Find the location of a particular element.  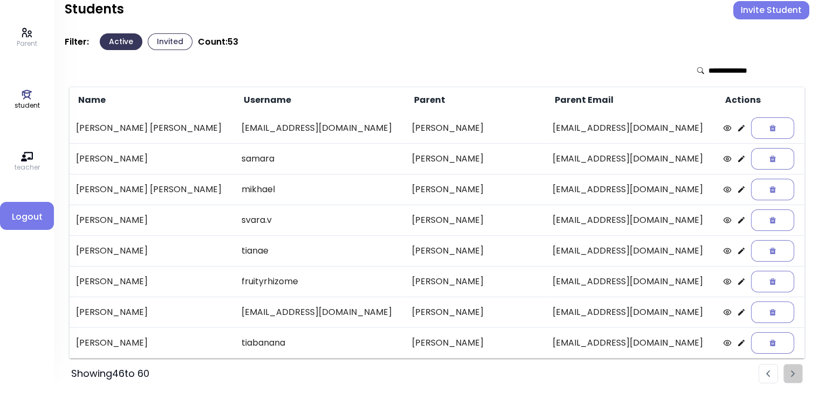

ul: Pagination is located at coordinates (780, 374).